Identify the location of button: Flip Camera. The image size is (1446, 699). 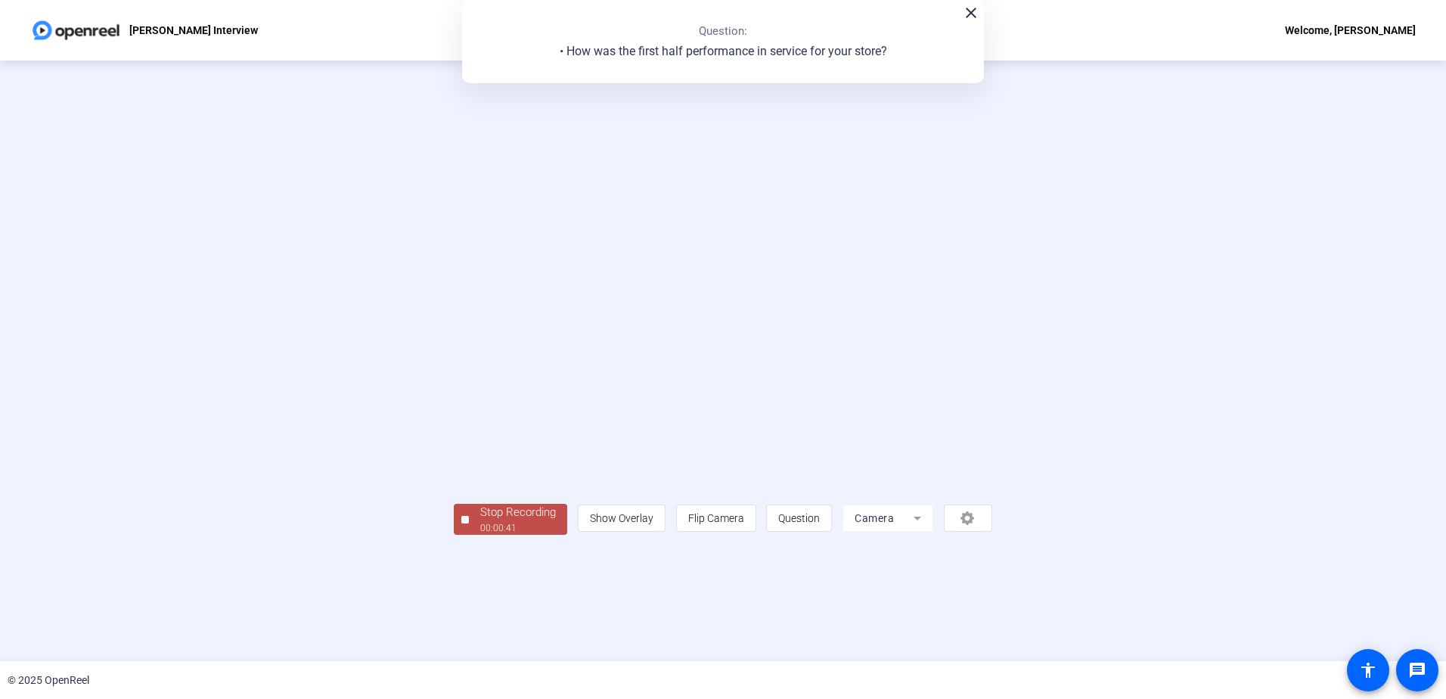
(716, 518).